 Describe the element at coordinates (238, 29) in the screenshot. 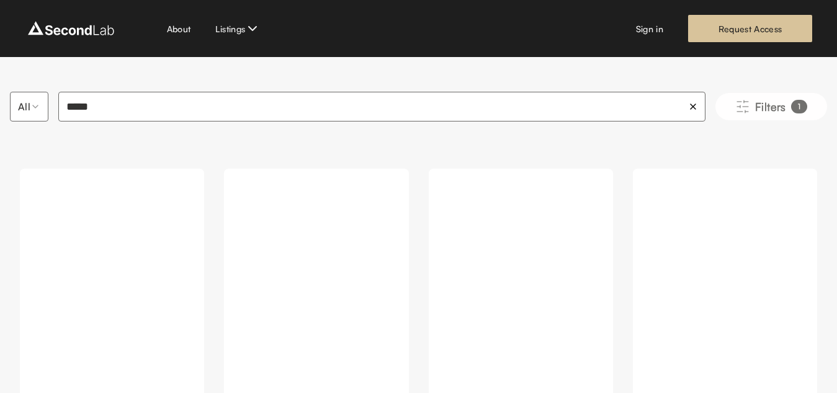

I see `button: Listings` at that location.